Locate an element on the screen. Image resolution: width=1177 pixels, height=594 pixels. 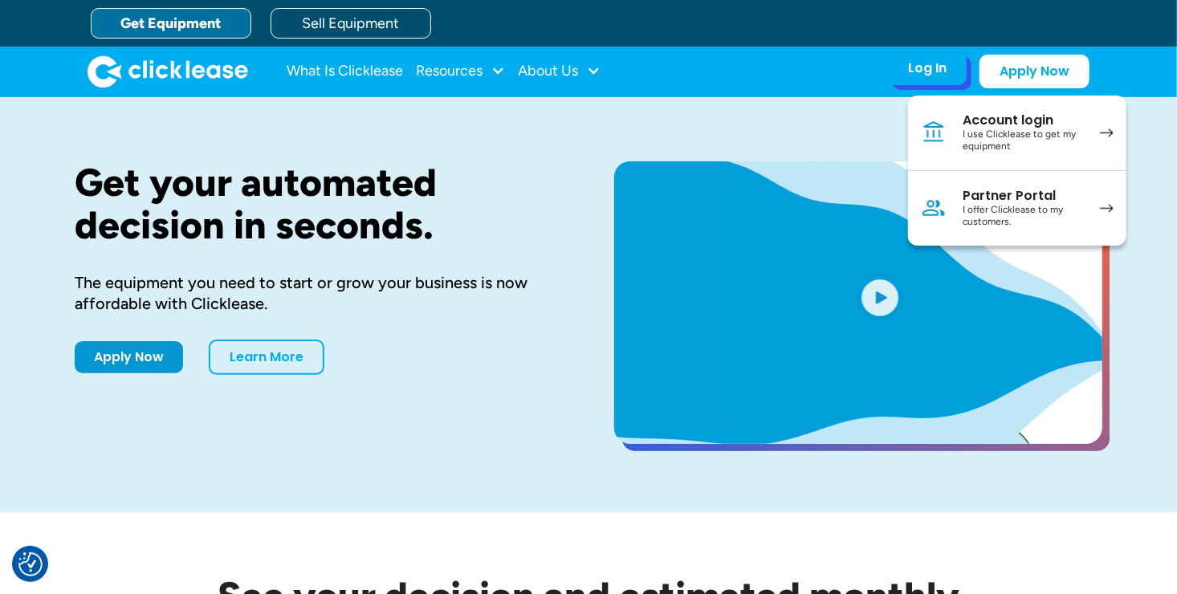
img: Bank icon is located at coordinates (934, 133).